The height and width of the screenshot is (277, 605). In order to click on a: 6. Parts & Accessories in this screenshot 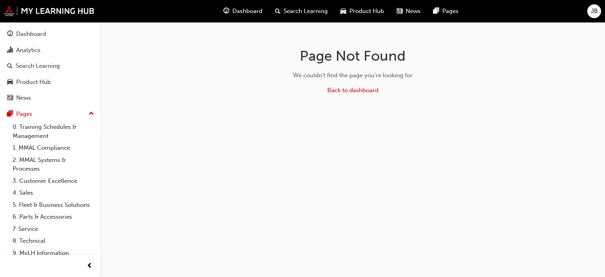, I will do `click(53, 217)`.